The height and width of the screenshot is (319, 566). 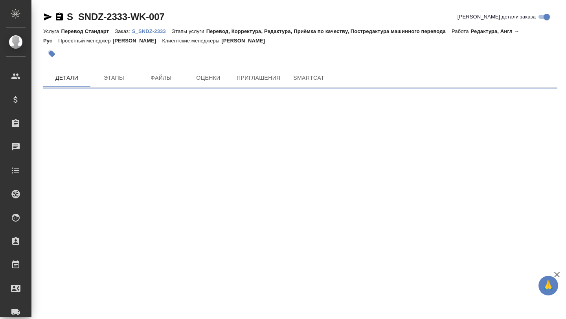 I want to click on span: Приглашения, so click(x=259, y=78).